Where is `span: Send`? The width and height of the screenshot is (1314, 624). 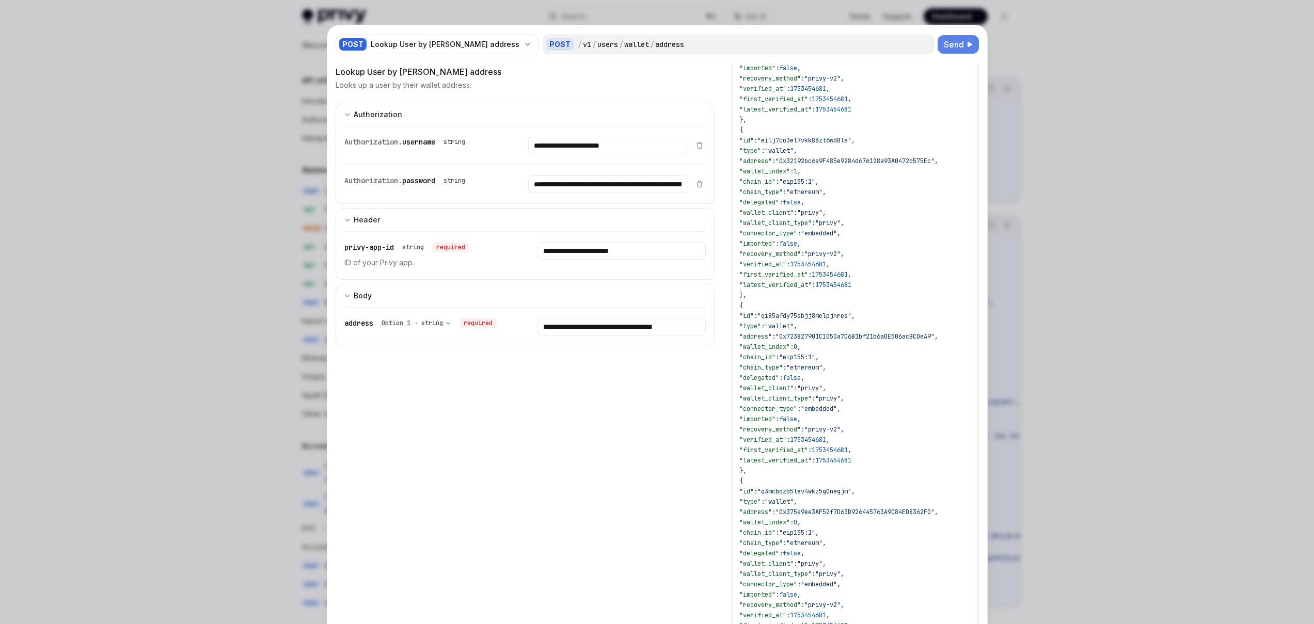 span: Send is located at coordinates (954, 44).